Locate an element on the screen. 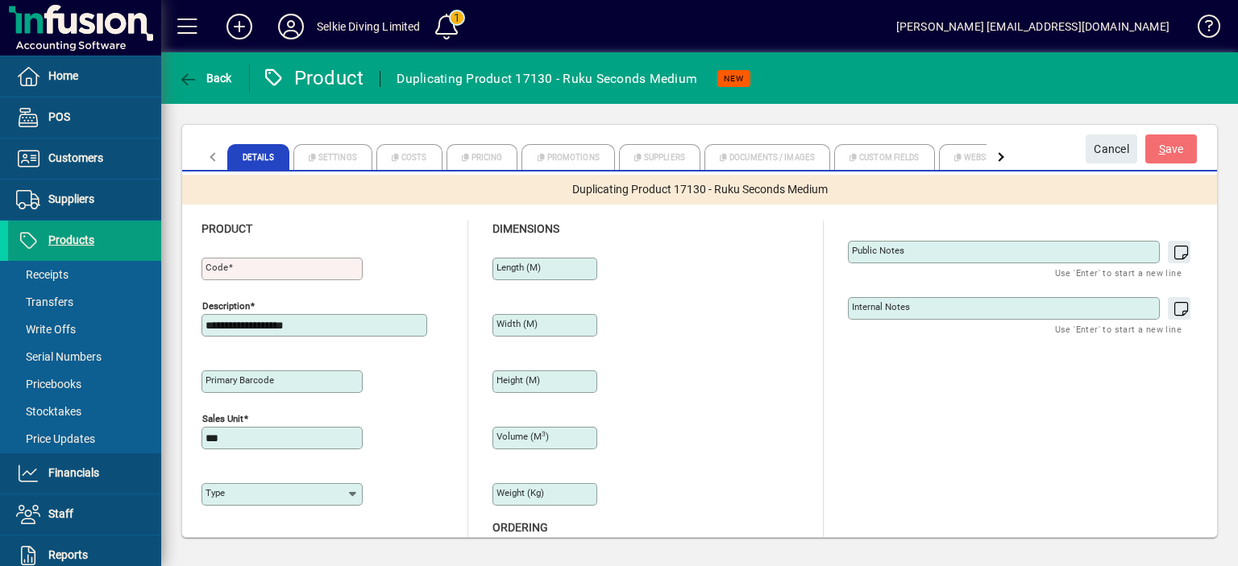 This screenshot has width=1238, height=566. span: Duplicating Product 17130 - Ruku Seconds Medium is located at coordinates (699, 189).